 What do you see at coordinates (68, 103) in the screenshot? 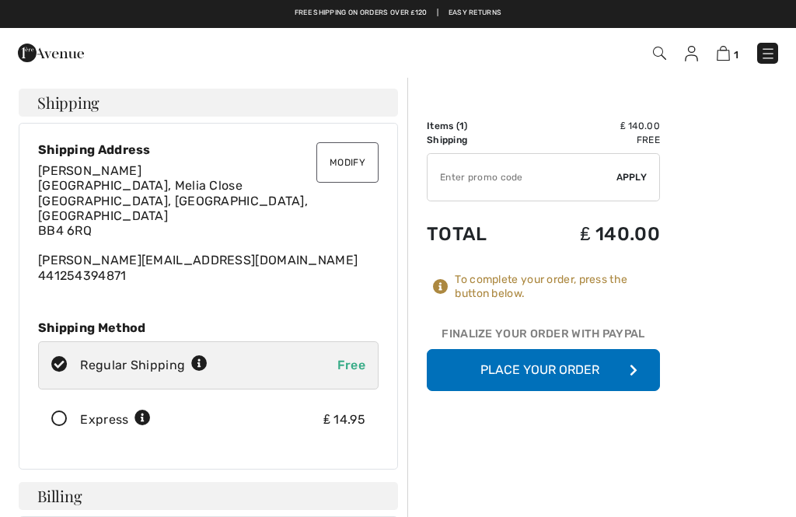
I see `span: Shipping` at bounding box center [68, 103].